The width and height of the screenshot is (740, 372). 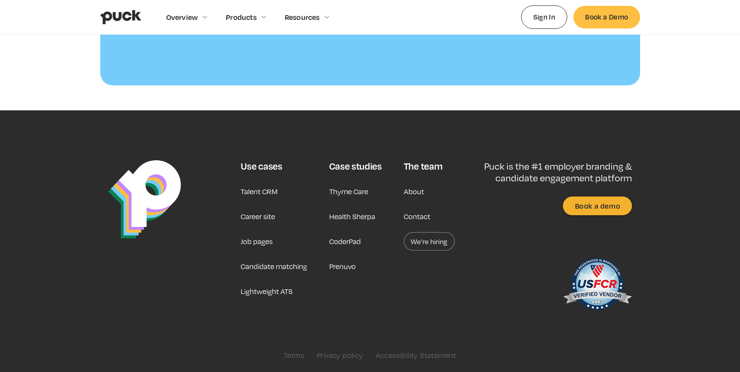 What do you see at coordinates (302, 17) in the screenshot?
I see `div: Resources` at bounding box center [302, 17].